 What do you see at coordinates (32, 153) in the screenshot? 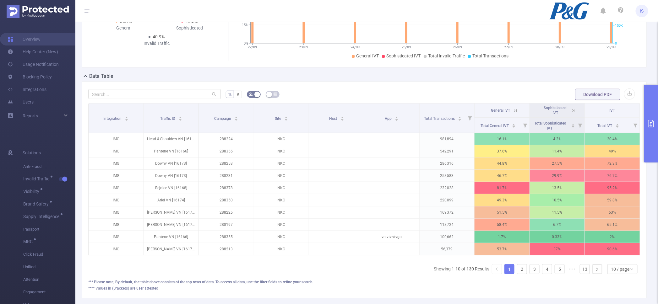
I see `span: Solutions` at bounding box center [32, 153].